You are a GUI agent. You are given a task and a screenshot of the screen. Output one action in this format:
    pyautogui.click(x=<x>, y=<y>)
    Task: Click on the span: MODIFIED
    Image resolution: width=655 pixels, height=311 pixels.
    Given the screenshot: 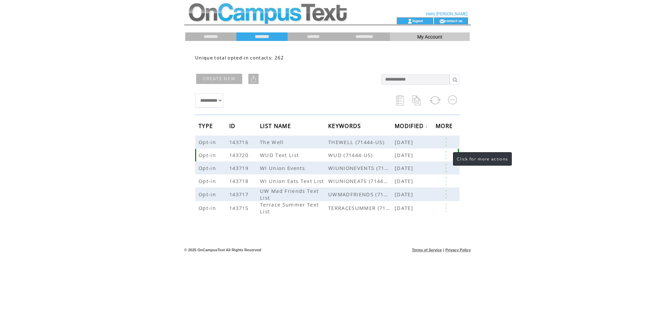 What is the action you would take?
    pyautogui.click(x=410, y=127)
    